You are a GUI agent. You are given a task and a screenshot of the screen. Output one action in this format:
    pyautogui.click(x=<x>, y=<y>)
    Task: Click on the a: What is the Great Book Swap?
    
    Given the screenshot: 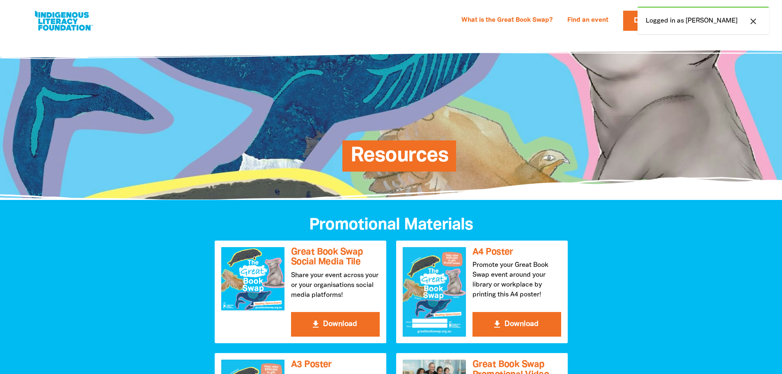 What is the action you would take?
    pyautogui.click(x=507, y=21)
    